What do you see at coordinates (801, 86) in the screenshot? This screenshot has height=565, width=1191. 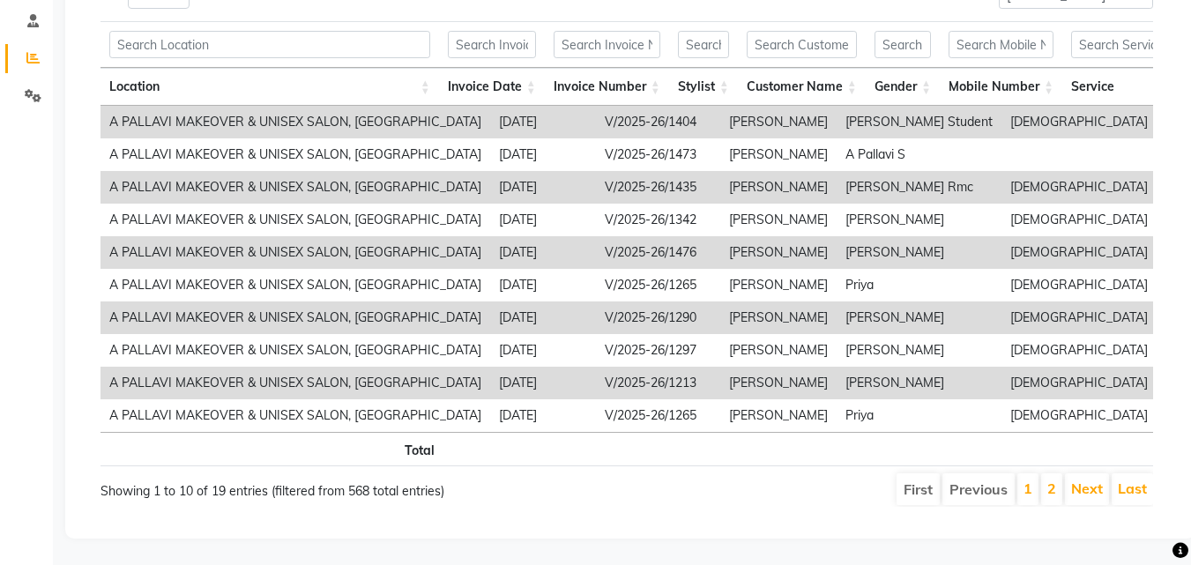 I see `th: Customer Name: activate to sort column ascending` at bounding box center [801, 86].